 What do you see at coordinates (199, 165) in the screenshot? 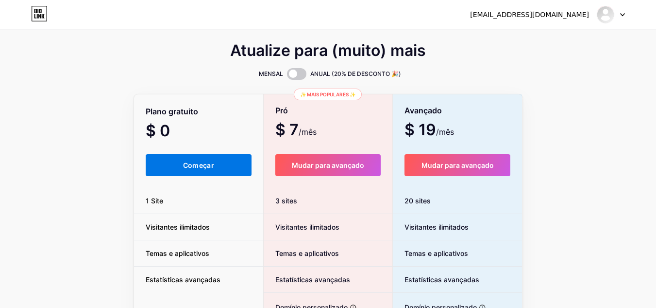
I see `button: Começar` at bounding box center [199, 165].